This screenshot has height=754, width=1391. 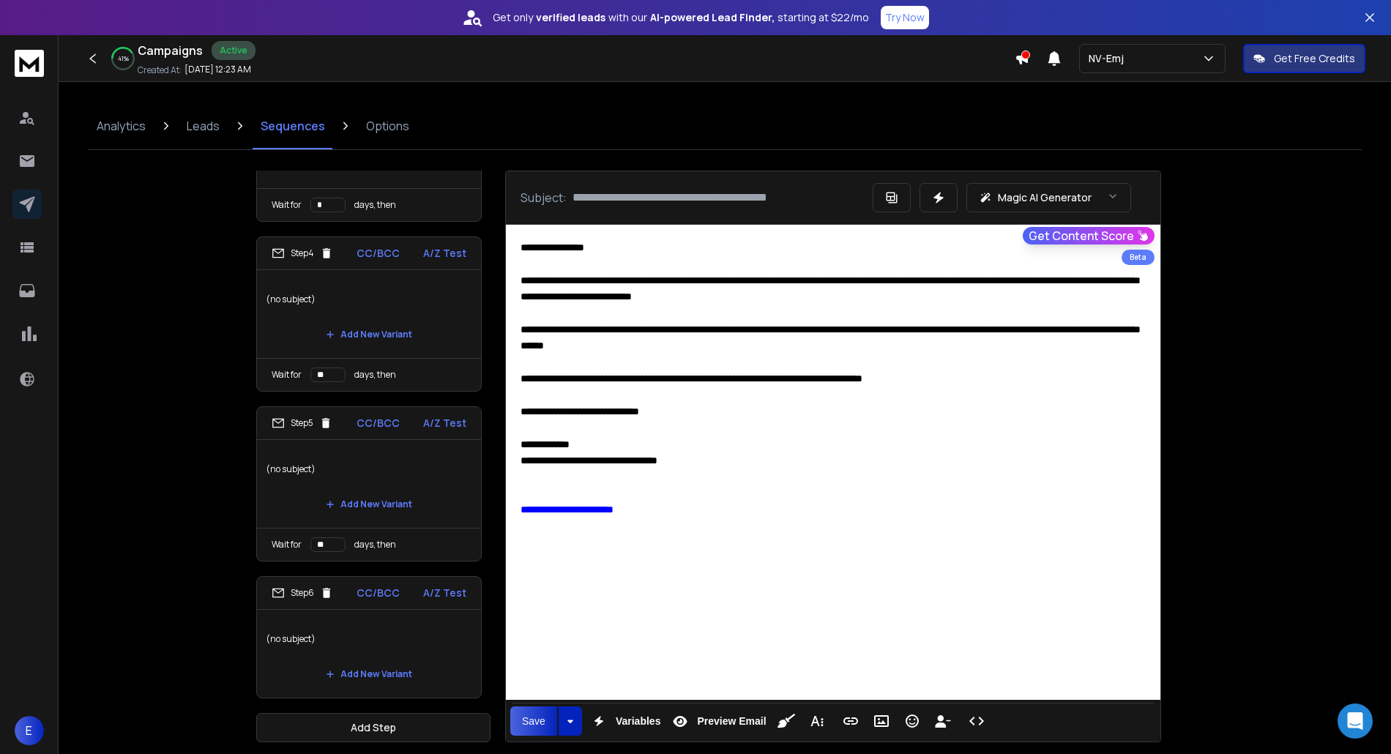 What do you see at coordinates (905, 18) in the screenshot?
I see `button: Try Now` at bounding box center [905, 18].